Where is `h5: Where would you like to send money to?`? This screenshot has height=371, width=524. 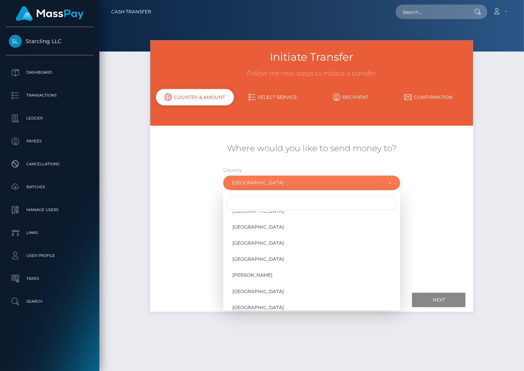
h5: Where would you like to send money to? is located at coordinates (312, 149).